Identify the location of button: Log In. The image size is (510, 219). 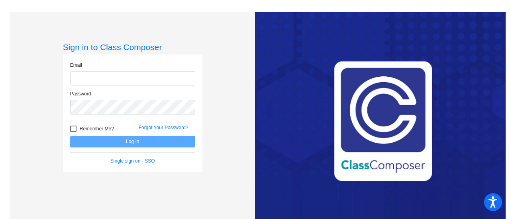
(133, 142).